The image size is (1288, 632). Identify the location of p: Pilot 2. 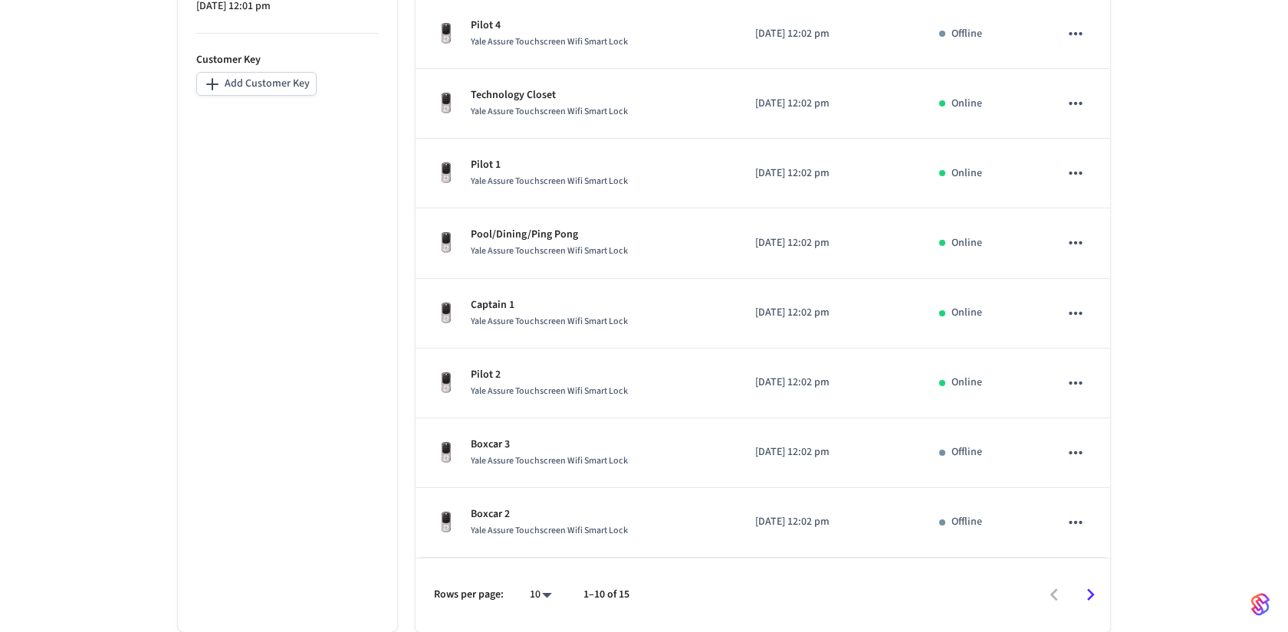
(549, 375).